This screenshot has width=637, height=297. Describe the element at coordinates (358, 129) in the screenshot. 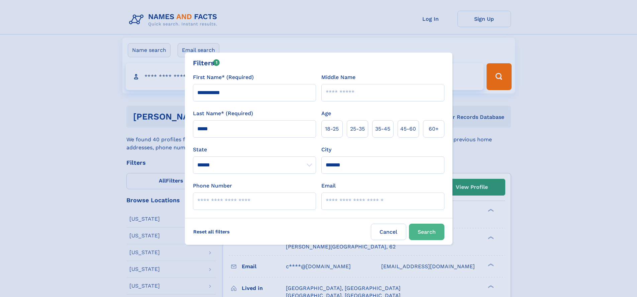

I see `span: 25‑35` at that location.